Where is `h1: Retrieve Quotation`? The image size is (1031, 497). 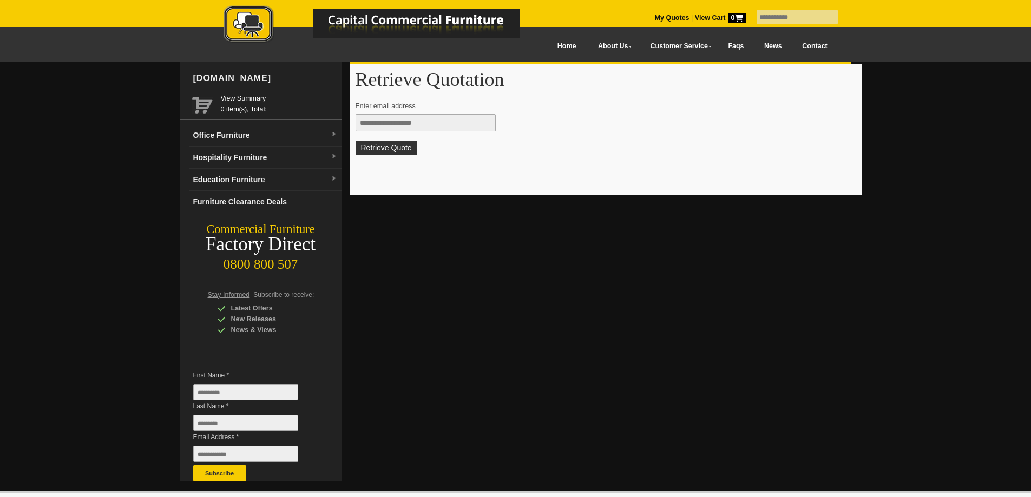 h1: Retrieve Quotation is located at coordinates (606, 80).